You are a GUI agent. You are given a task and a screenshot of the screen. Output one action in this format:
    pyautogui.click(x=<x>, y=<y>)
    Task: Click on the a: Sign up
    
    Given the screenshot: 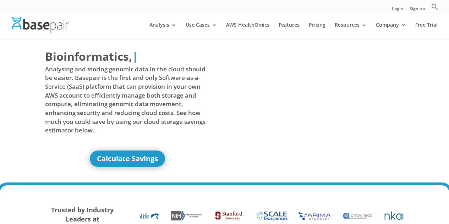 What is the action you would take?
    pyautogui.click(x=417, y=10)
    